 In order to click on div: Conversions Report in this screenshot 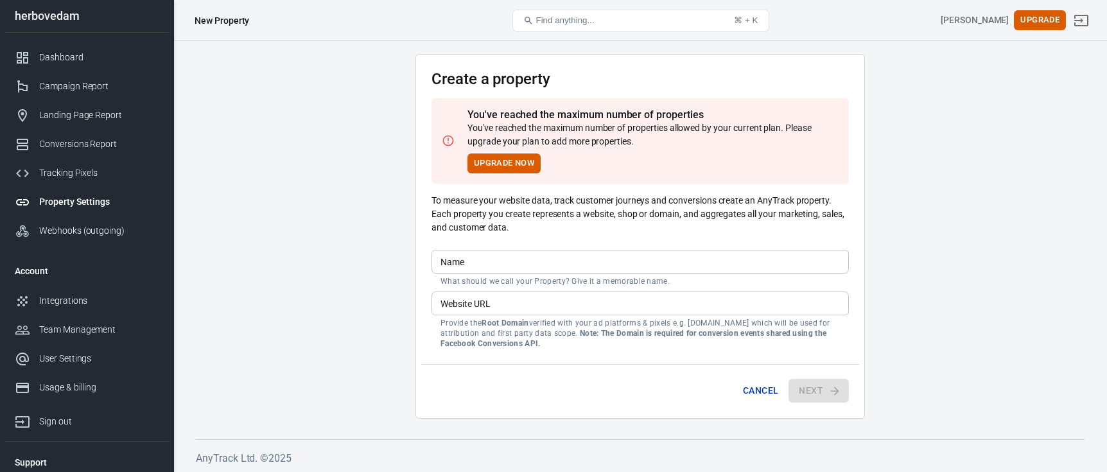, I will do `click(99, 144)`.